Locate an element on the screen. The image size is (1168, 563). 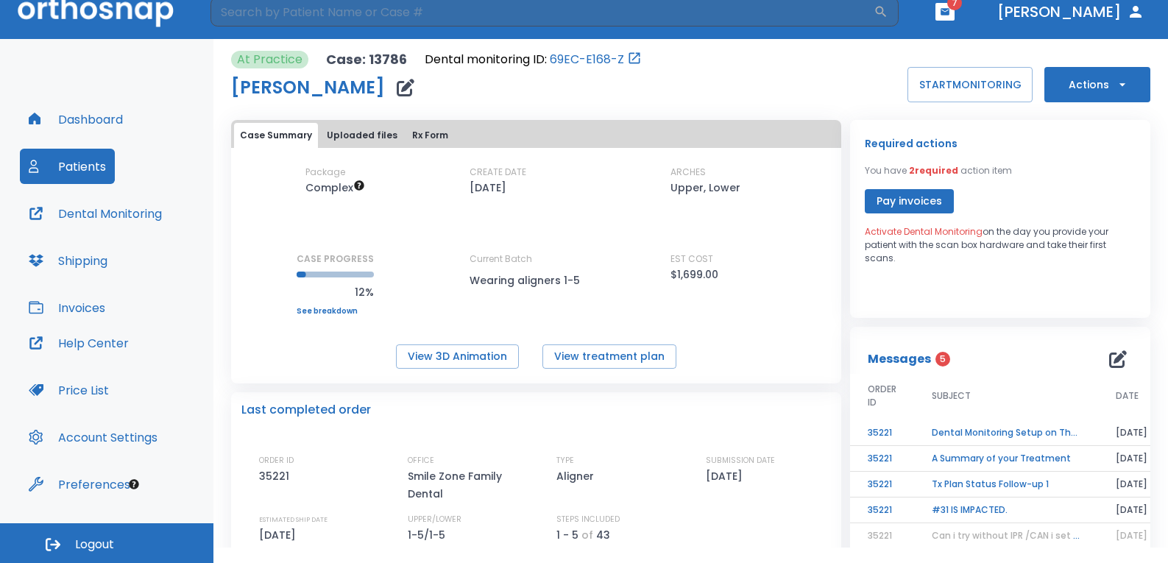
button: Invoices is located at coordinates (67, 308).